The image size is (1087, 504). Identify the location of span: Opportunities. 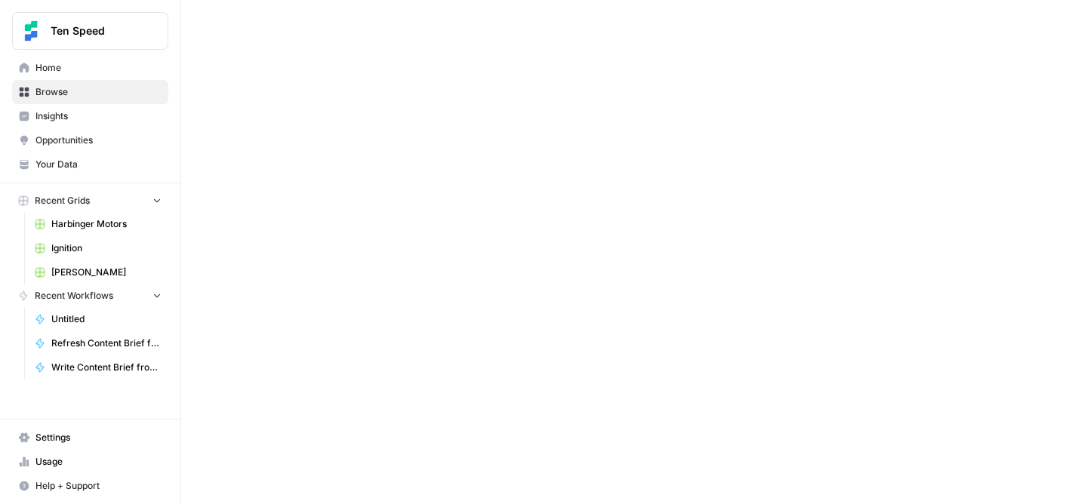
(98, 140).